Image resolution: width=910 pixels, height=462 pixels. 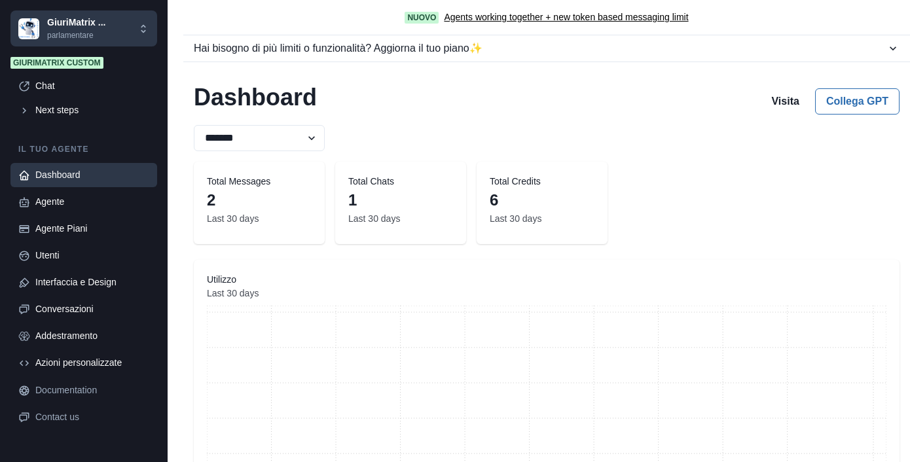 What do you see at coordinates (785, 101) in the screenshot?
I see `a: Visita` at bounding box center [785, 101].